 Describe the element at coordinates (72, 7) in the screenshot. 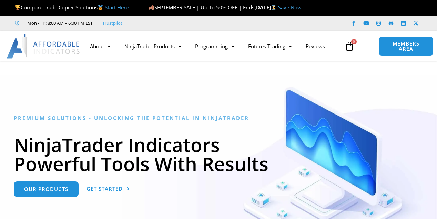

I see `span: Compare Trade Copier Solutions` at that location.